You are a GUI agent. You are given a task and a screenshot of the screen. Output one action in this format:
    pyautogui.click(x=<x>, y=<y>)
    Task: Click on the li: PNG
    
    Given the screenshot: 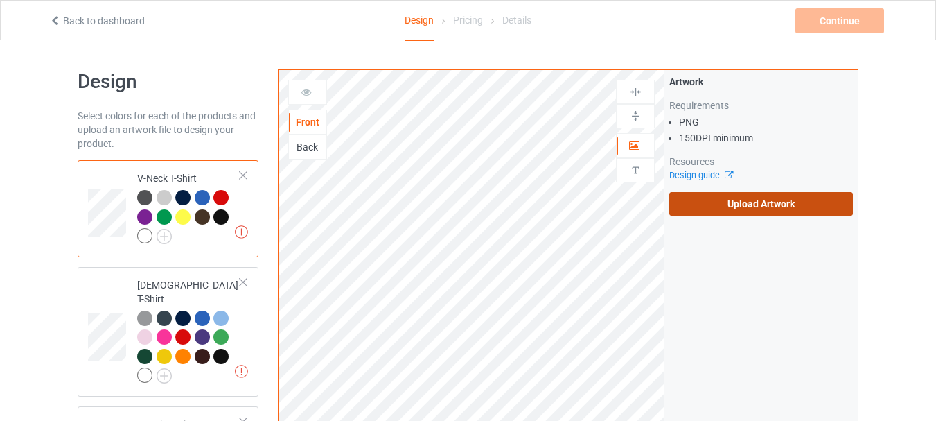 What is the action you would take?
    pyautogui.click(x=766, y=122)
    